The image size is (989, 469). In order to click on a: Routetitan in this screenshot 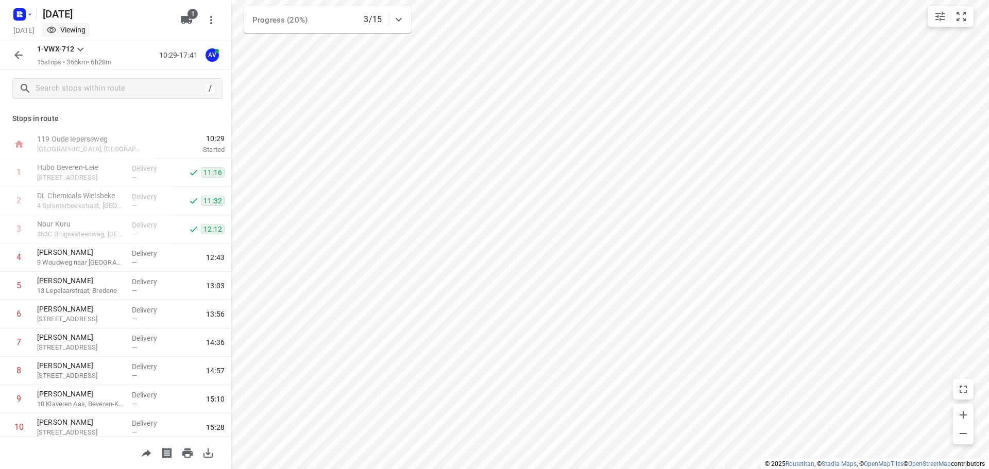, I will do `click(800, 464)`.